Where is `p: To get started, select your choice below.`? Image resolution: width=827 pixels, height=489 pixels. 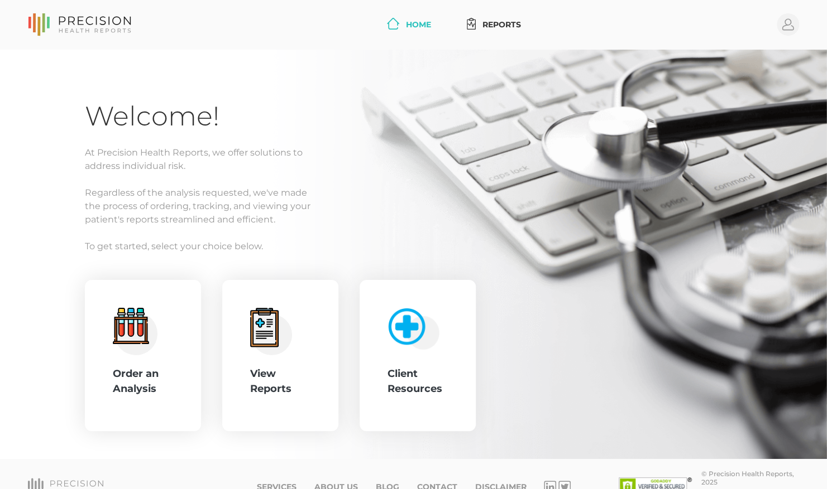
p: To get started, select your choice below. is located at coordinates (413, 247).